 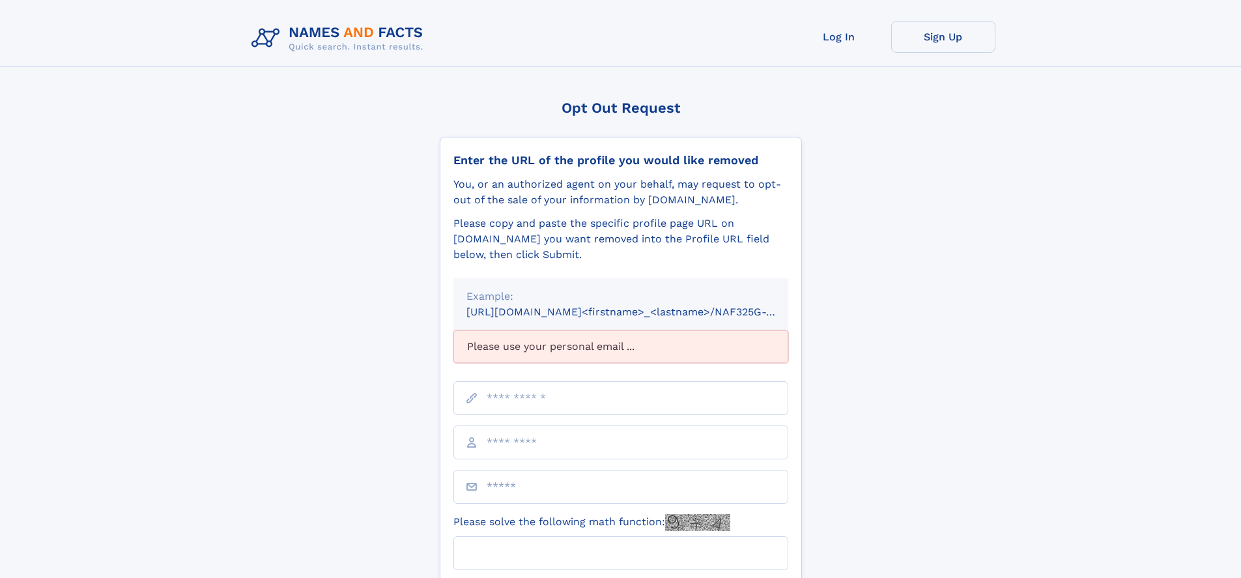 I want to click on div: You, or an authorized agent on your behalf, may request to opt-out of the sale of your informatio..., so click(x=621, y=192).